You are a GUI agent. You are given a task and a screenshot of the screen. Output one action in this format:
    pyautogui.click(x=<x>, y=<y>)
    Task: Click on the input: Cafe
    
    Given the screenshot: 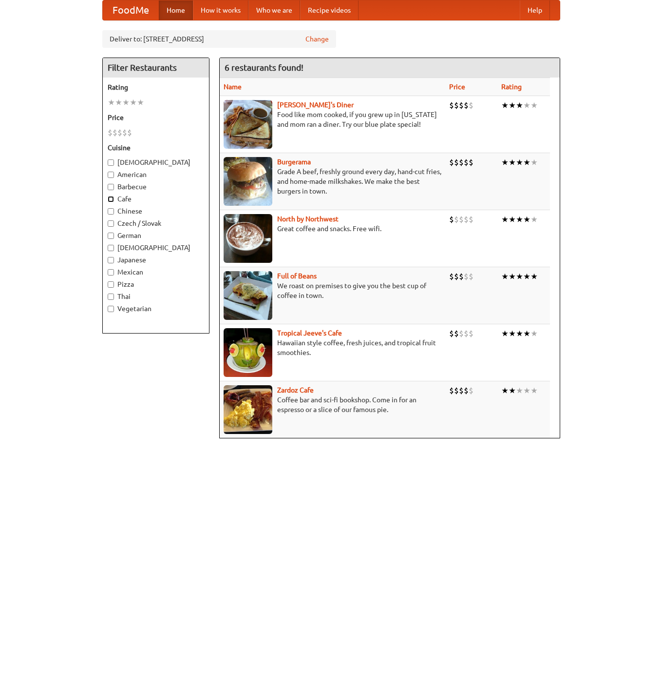 What is the action you would take?
    pyautogui.click(x=111, y=199)
    